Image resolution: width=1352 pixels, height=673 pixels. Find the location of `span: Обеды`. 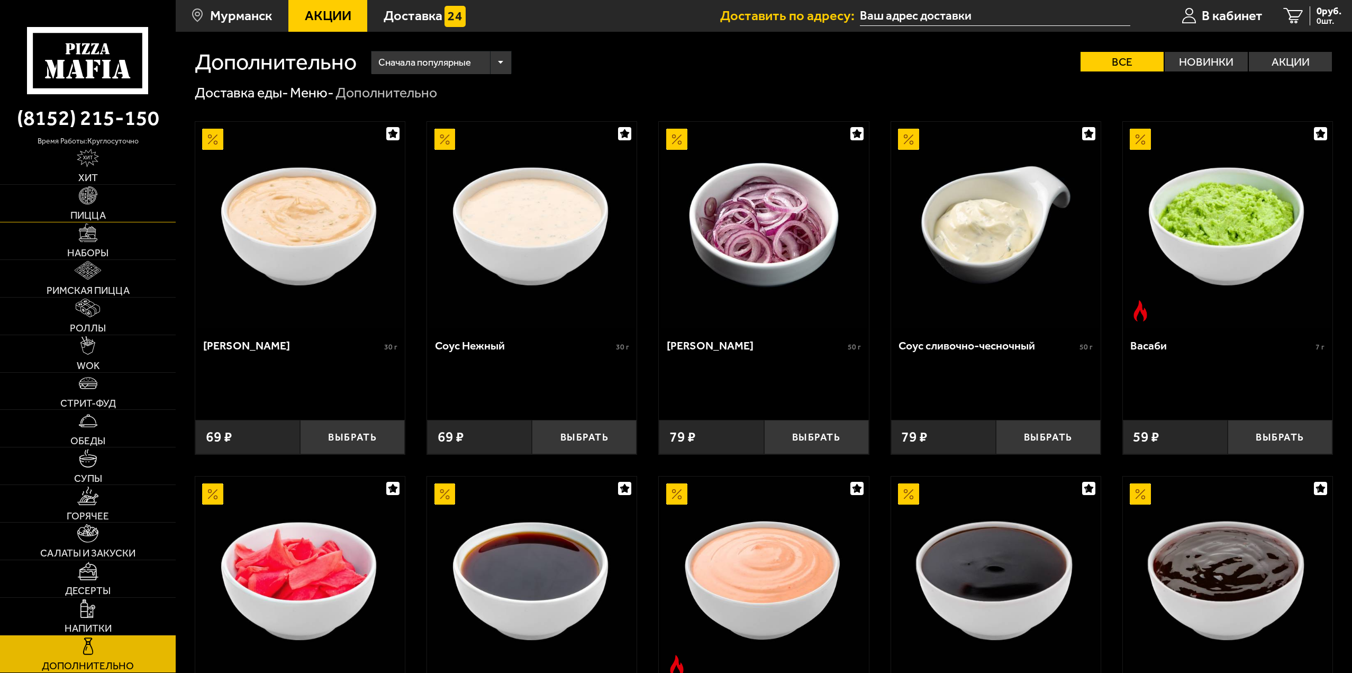

span: Обеды is located at coordinates (88, 440).